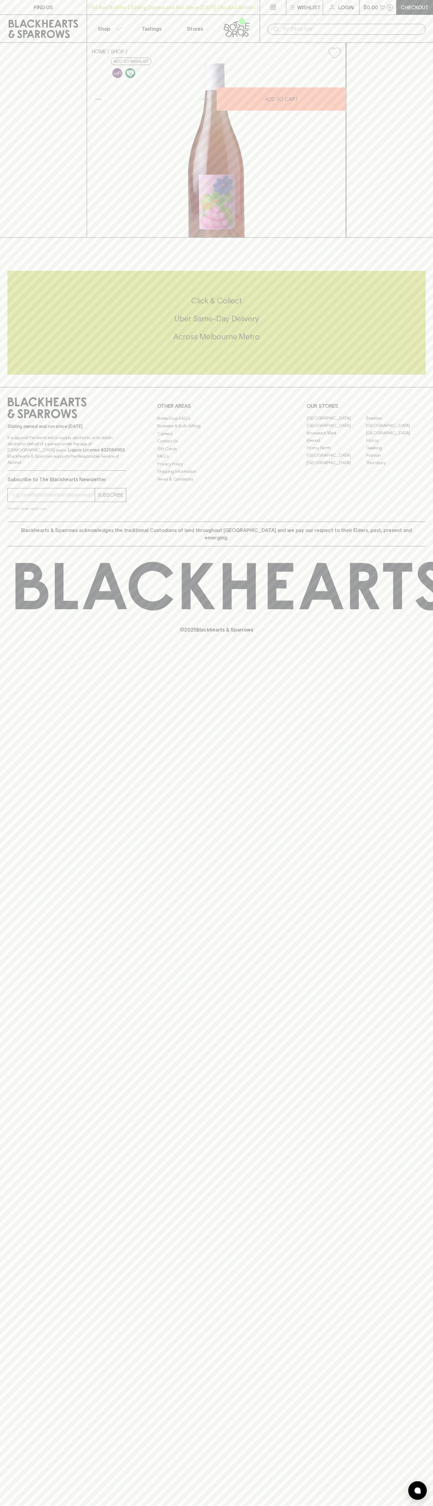 The height and width of the screenshot is (1506, 433). I want to click on p: We will never spam you, so click(67, 508).